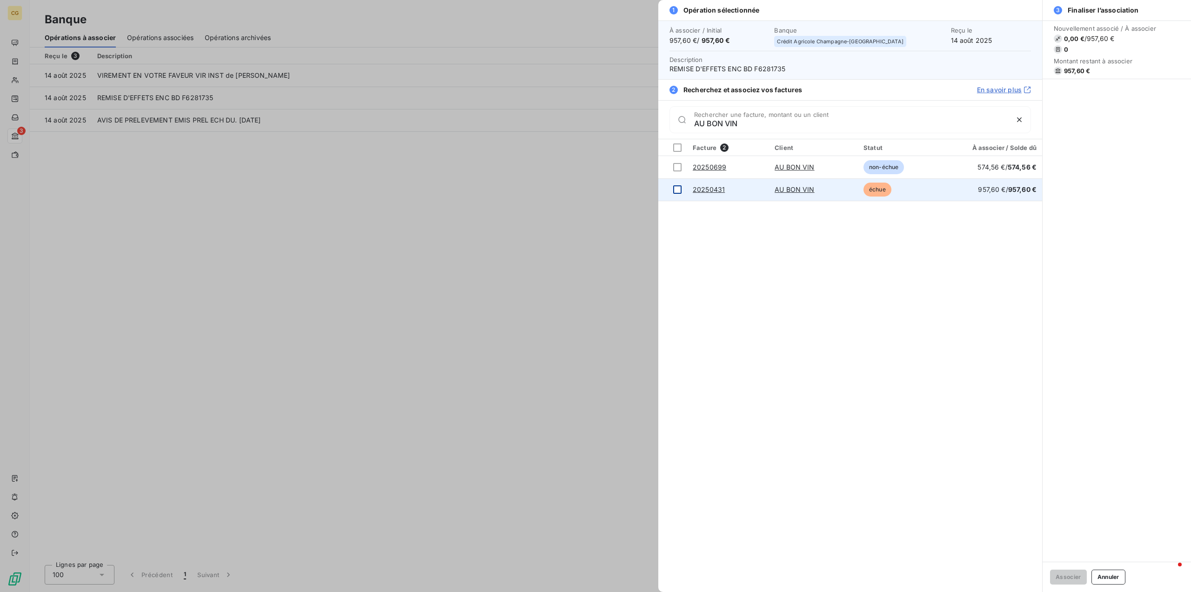  Describe the element at coordinates (814, 148) in the screenshot. I see `div: Client` at that location.